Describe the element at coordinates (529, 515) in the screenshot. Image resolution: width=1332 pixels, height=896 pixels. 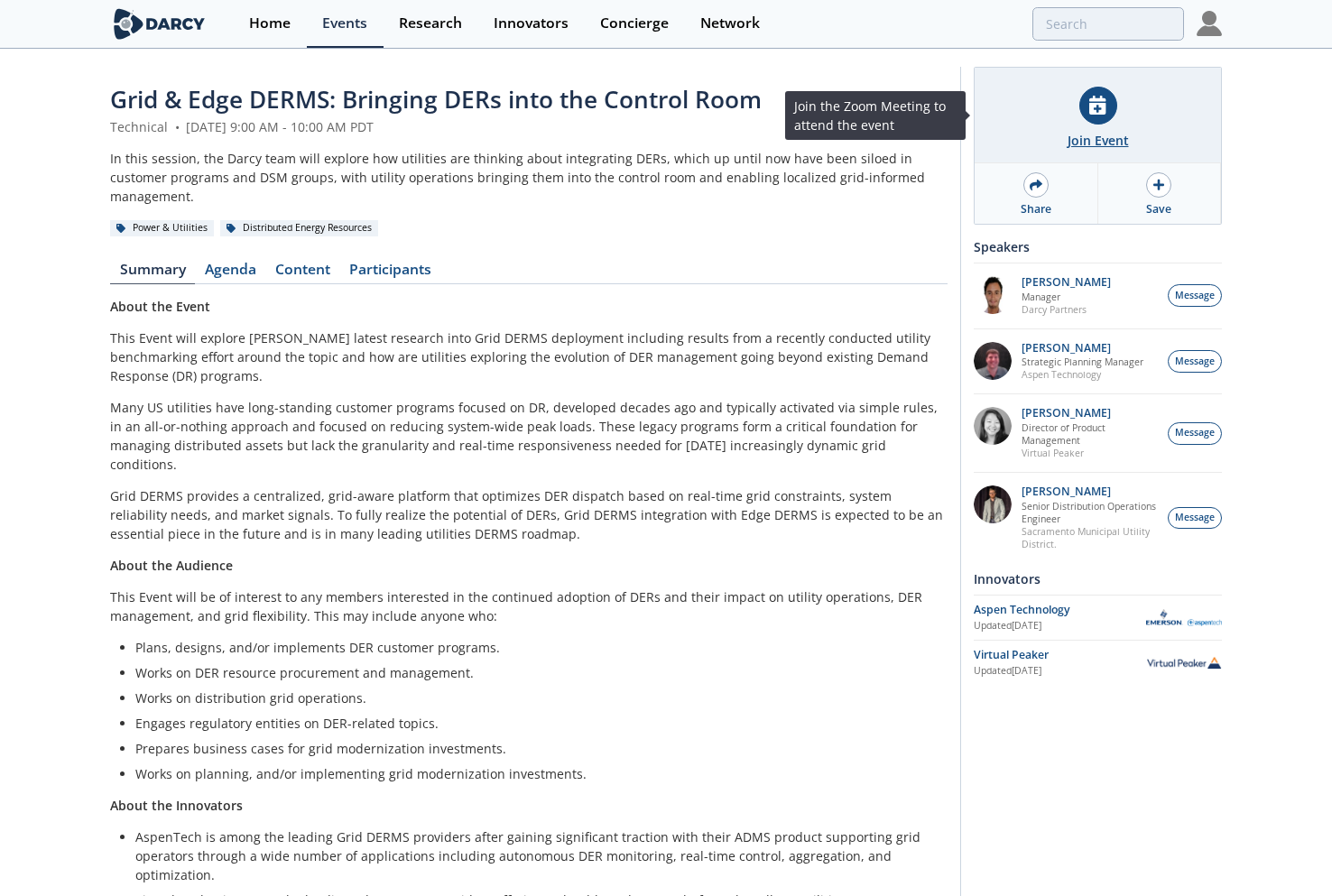
I see `p: Grid DERMS provides a centralized, grid-aware platform that optimizes DER dispatch based on real-...` at that location.